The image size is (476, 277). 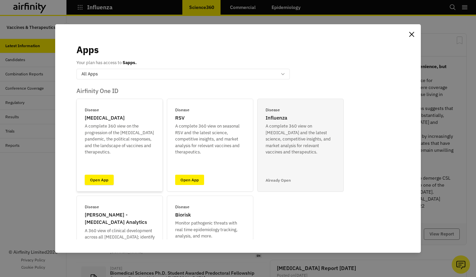 What do you see at coordinates (412, 34) in the screenshot?
I see `button: Close` at bounding box center [412, 34].